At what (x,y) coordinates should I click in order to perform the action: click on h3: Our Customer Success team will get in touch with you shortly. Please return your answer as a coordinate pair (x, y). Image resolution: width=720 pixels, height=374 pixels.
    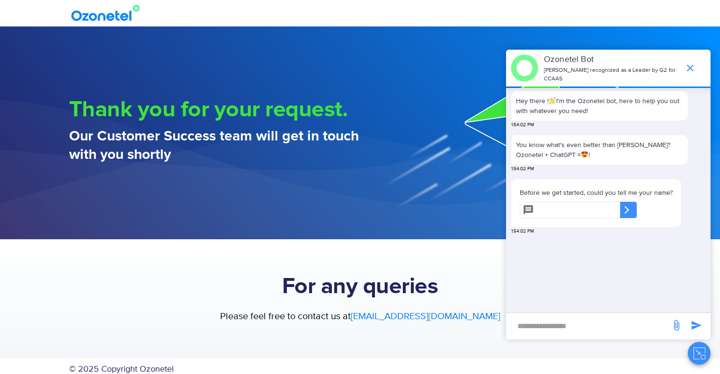
    Looking at the image, I should click on (214, 146).